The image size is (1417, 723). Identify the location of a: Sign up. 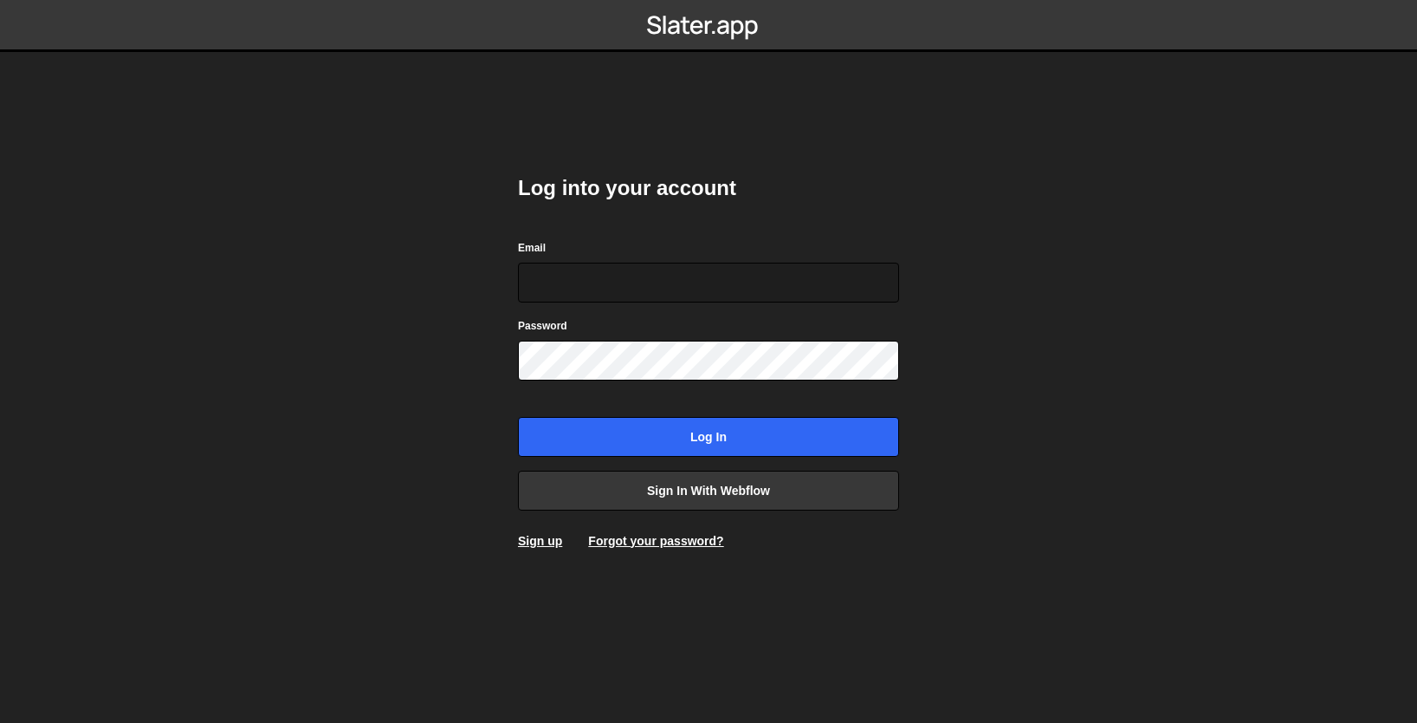
(540, 541).